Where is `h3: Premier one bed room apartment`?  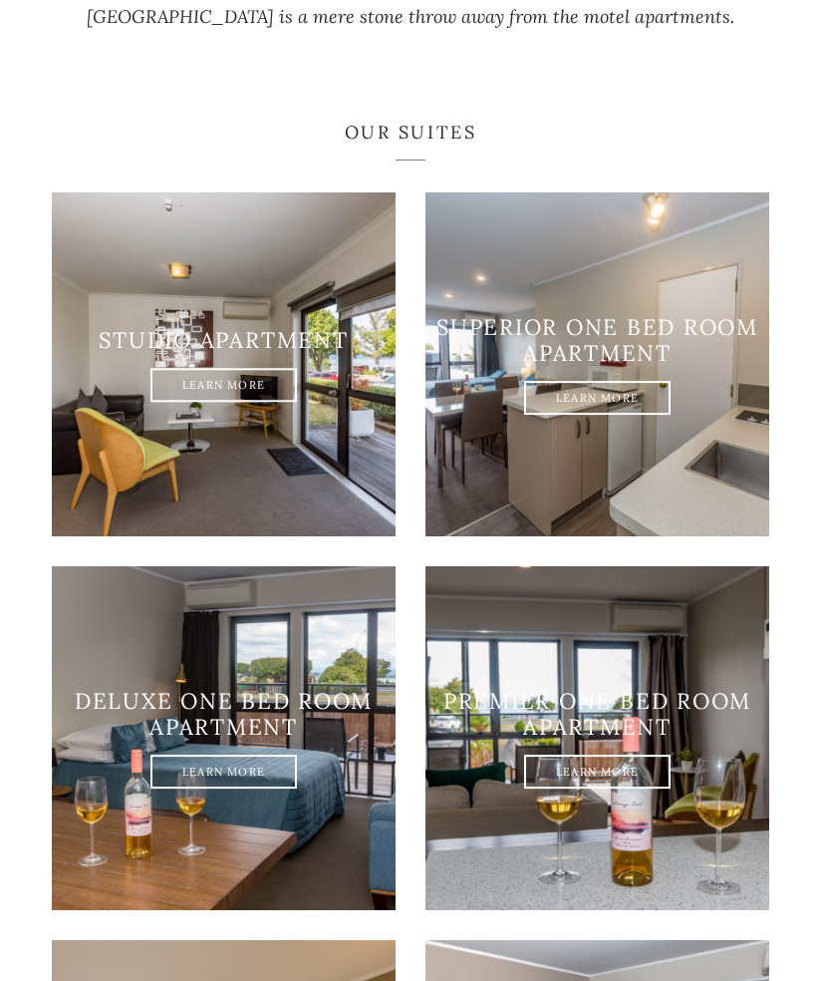 h3: Premier one bed room apartment is located at coordinates (597, 714).